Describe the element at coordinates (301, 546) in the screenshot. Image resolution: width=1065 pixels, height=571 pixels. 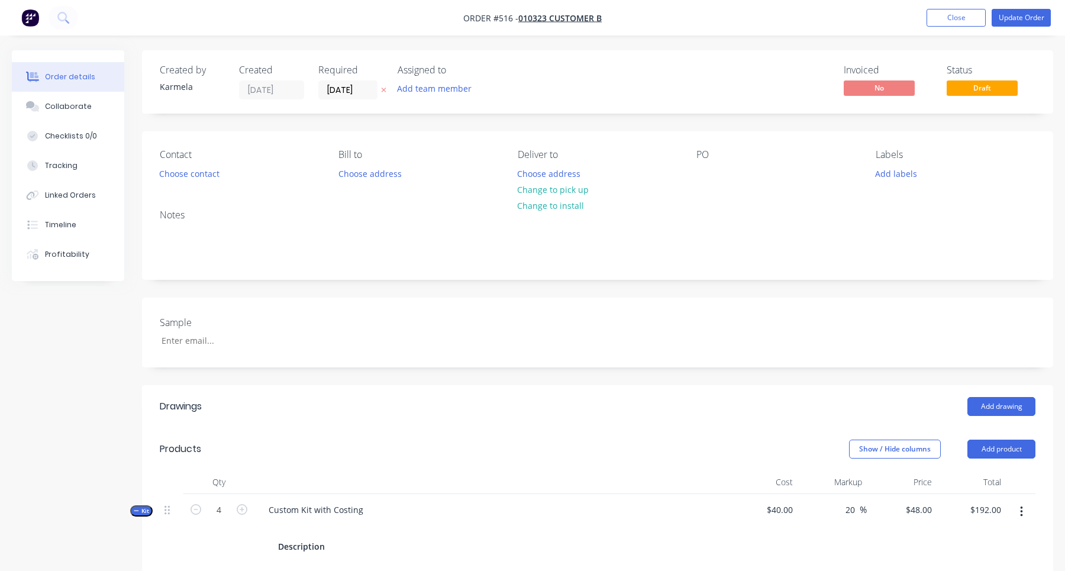
I see `div: Description` at that location.